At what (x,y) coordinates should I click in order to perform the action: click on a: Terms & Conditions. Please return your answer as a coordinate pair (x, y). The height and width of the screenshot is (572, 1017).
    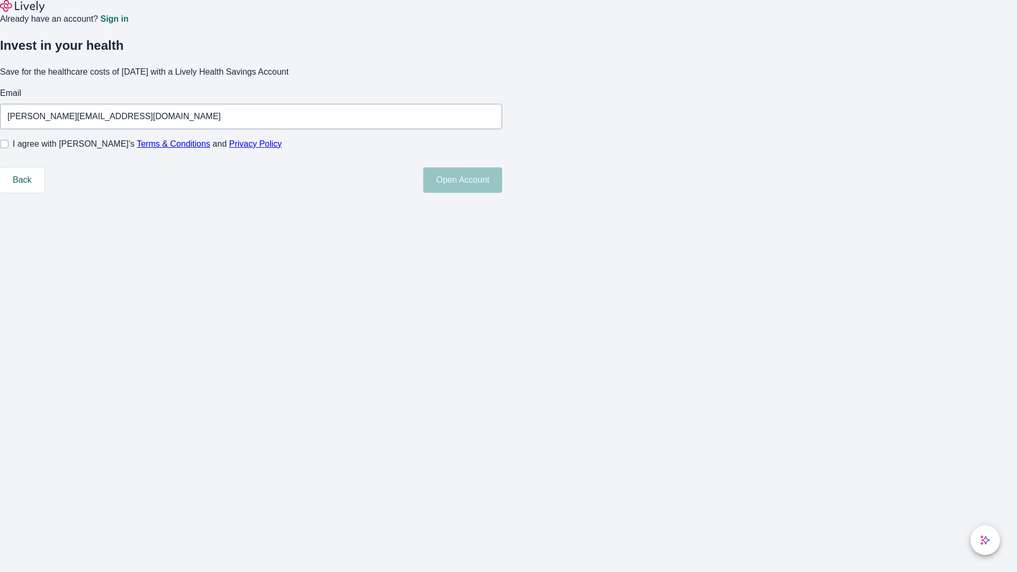
    Looking at the image, I should click on (173, 143).